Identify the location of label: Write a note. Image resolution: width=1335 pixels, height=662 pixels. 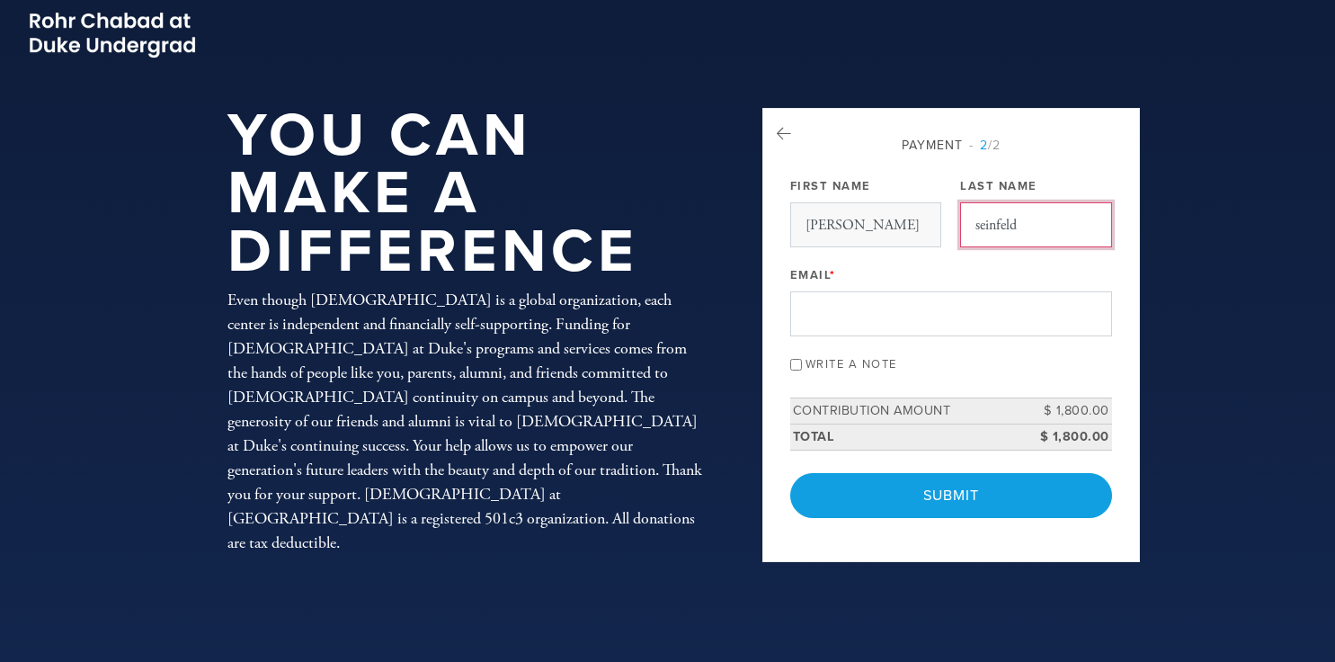
(851, 364).